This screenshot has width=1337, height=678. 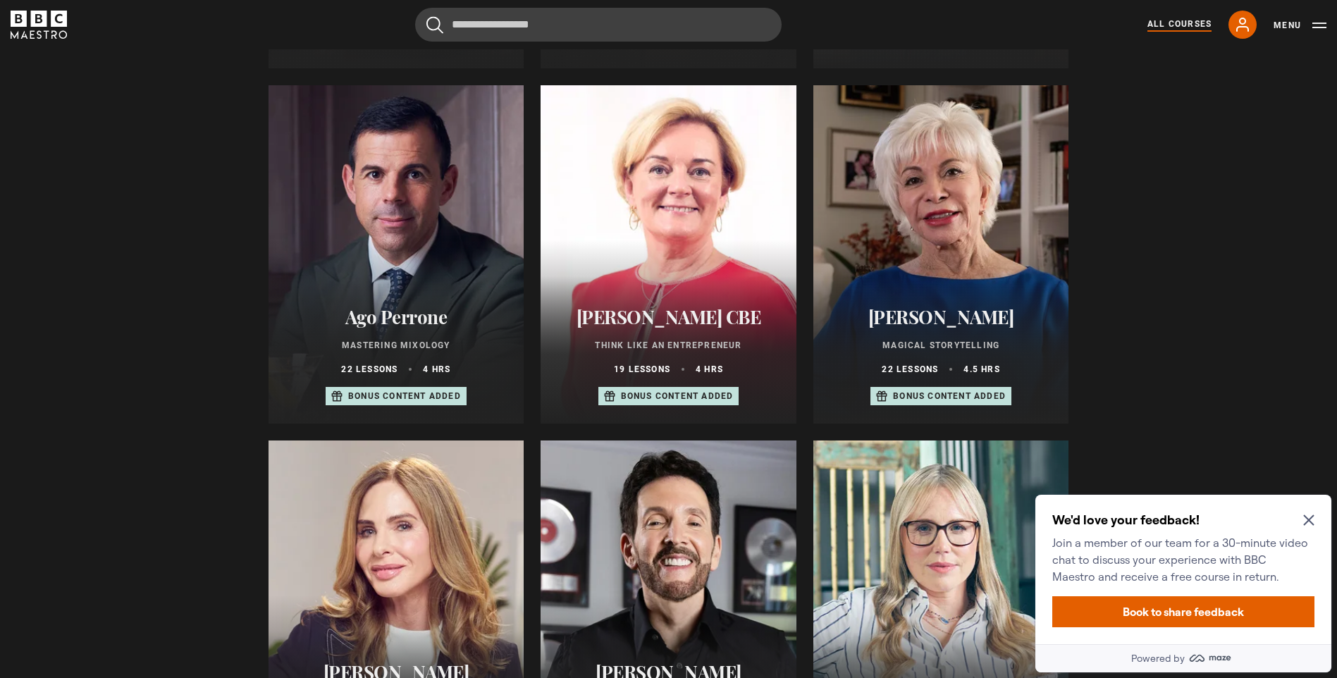 I want to click on div: Optional study invitation, so click(x=154, y=94).